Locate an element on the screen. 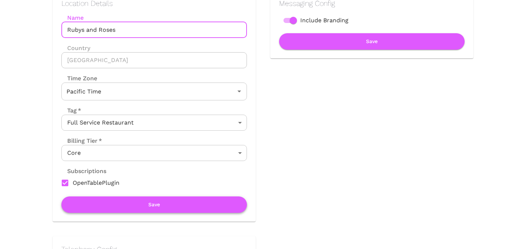 This screenshot has height=249, width=526. label: Tag is located at coordinates (71, 110).